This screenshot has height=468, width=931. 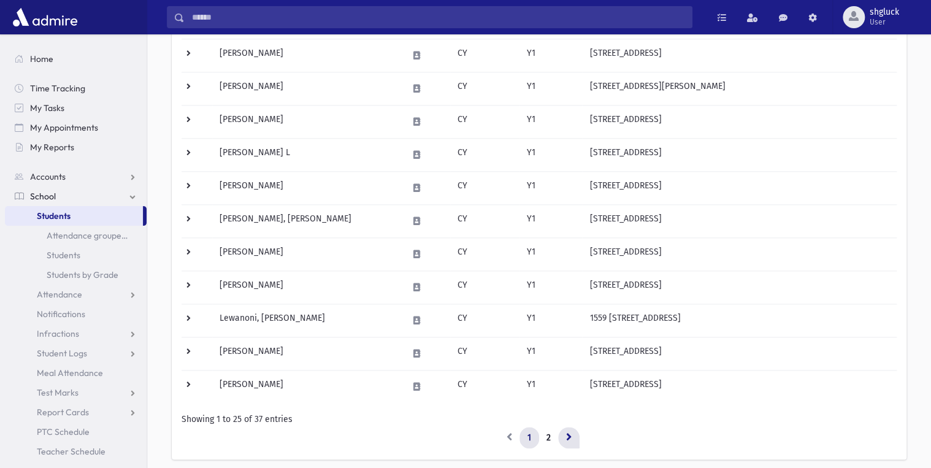 I want to click on span: PTC Schedule, so click(x=63, y=432).